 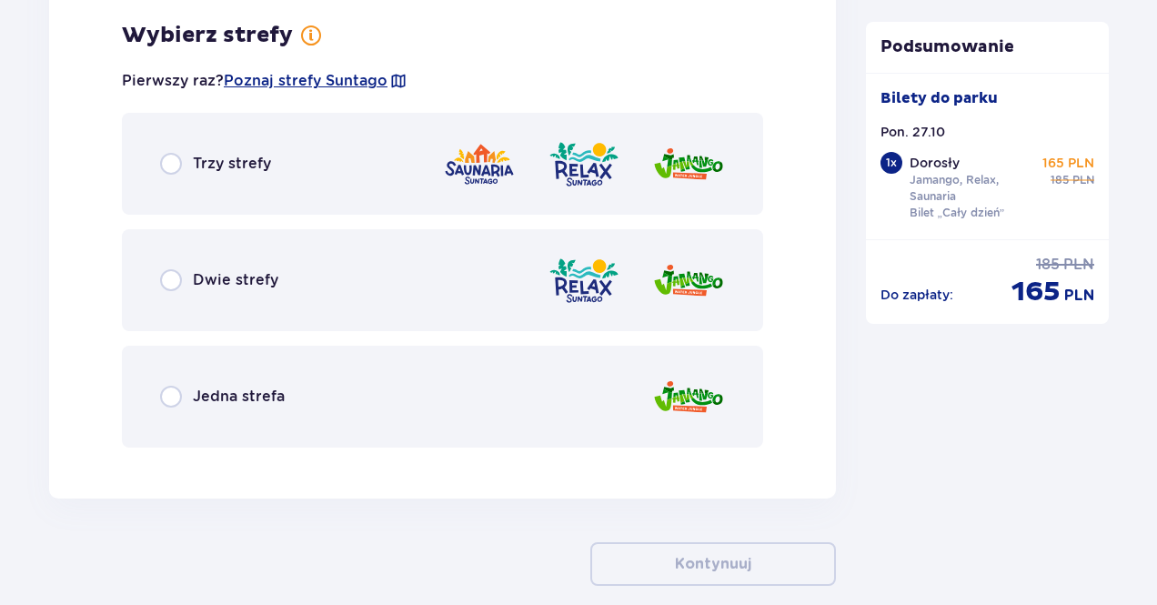 What do you see at coordinates (973, 188) in the screenshot?
I see `p: Jamango, Relax, Saunaria` at bounding box center [973, 188].